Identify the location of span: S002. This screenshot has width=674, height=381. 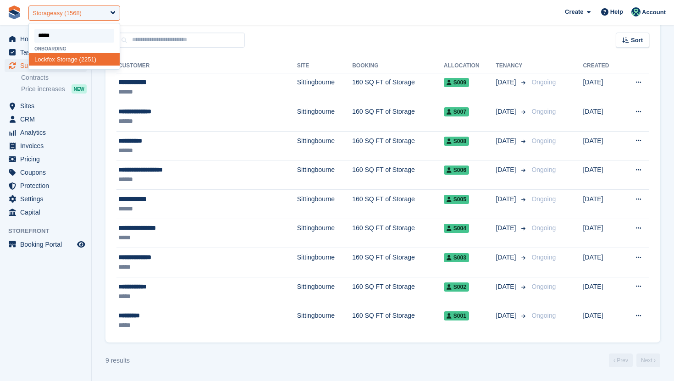
(456, 287).